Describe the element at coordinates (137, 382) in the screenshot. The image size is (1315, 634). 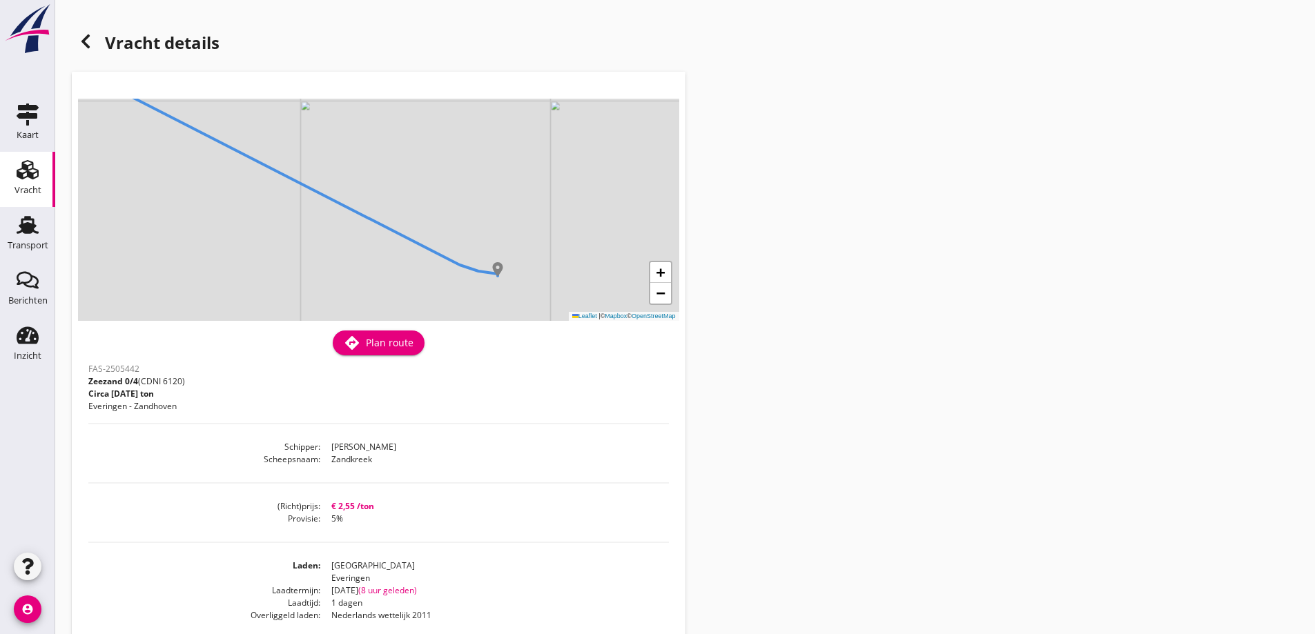
I see `p: (CDNI 6120)` at that location.